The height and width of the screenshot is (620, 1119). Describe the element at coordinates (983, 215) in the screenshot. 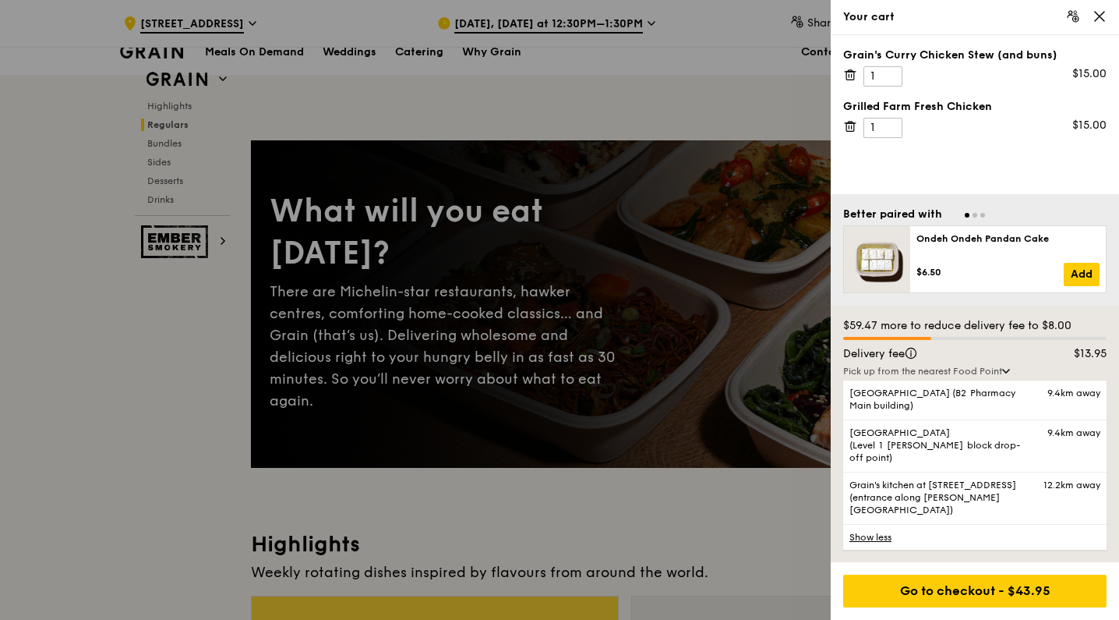

I see `span: Go to slide 3` at that location.